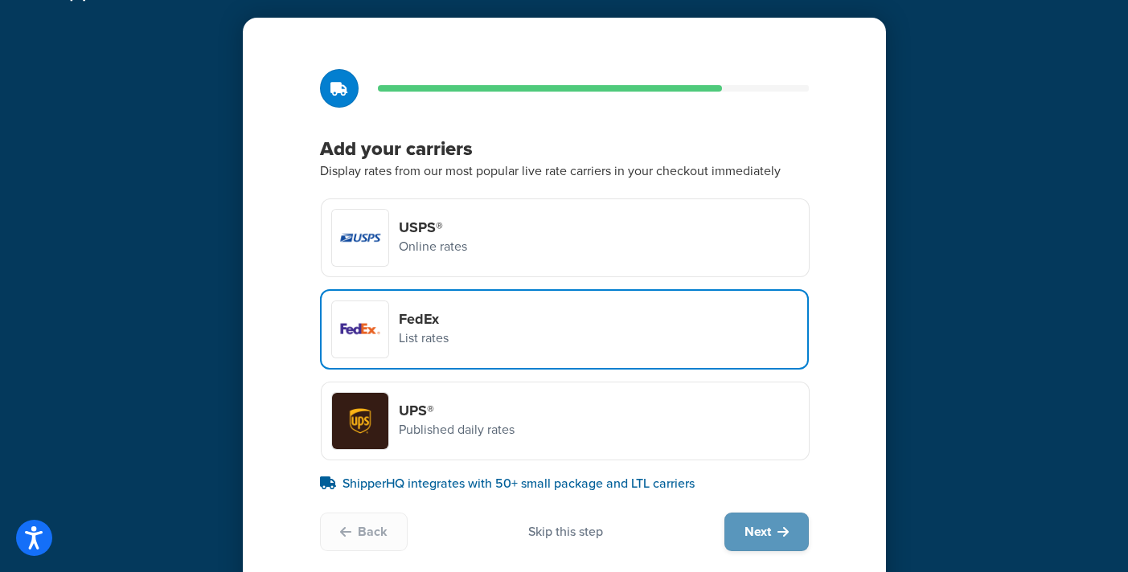 The image size is (1128, 572). I want to click on p: Online rates, so click(432, 247).